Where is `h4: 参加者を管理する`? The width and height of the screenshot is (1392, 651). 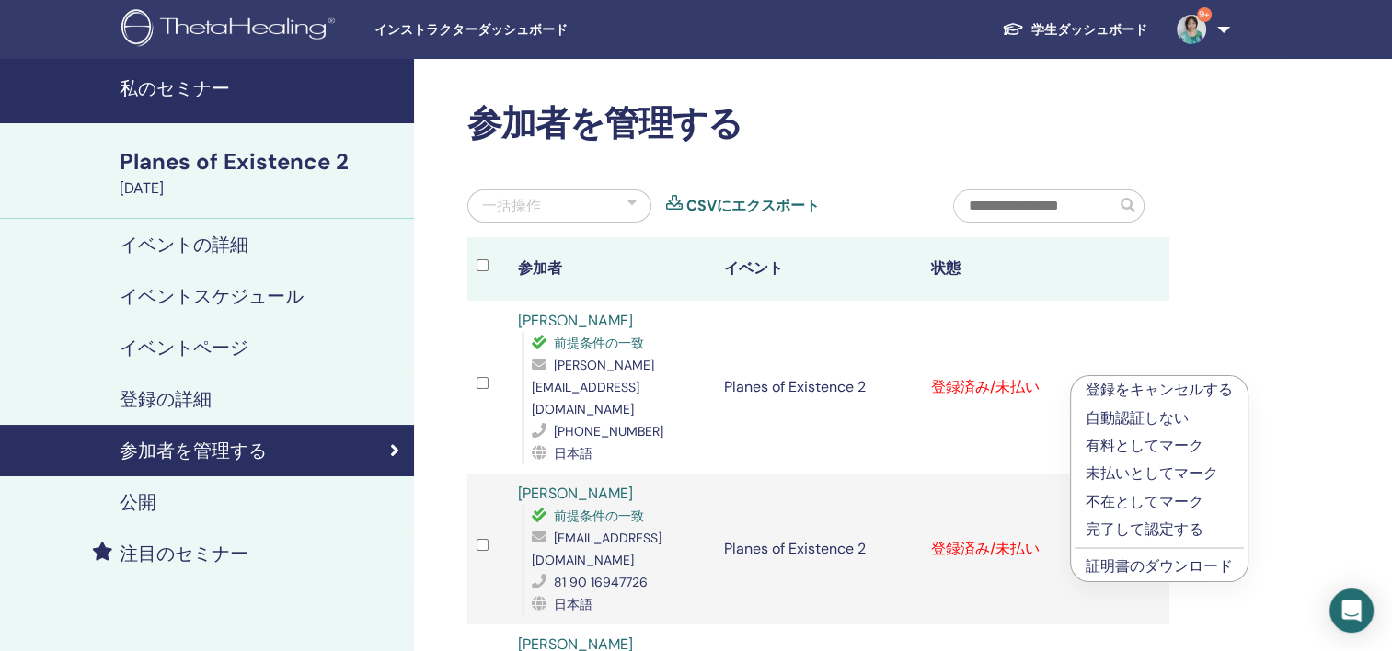
h4: 参加者を管理する is located at coordinates (193, 451).